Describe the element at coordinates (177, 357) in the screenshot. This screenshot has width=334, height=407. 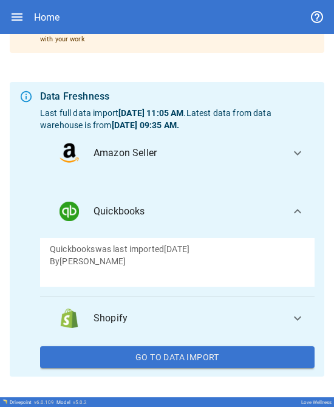
I see `button: Go To Data Import` at that location.